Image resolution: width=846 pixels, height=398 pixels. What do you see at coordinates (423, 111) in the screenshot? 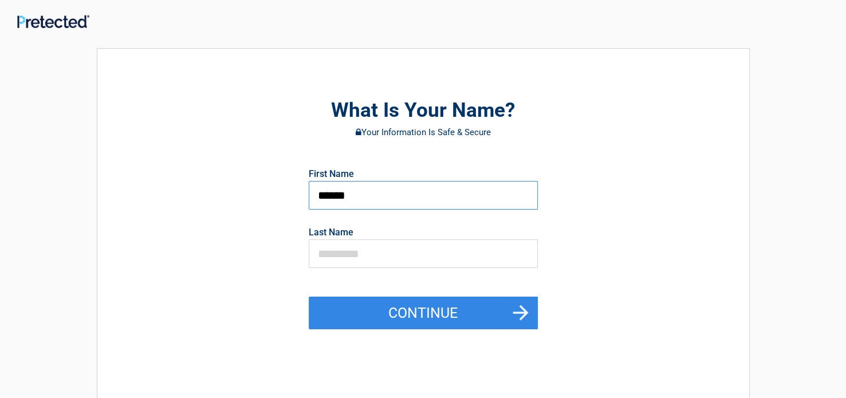
I see `h2: What Is Your Name?` at bounding box center [423, 111].